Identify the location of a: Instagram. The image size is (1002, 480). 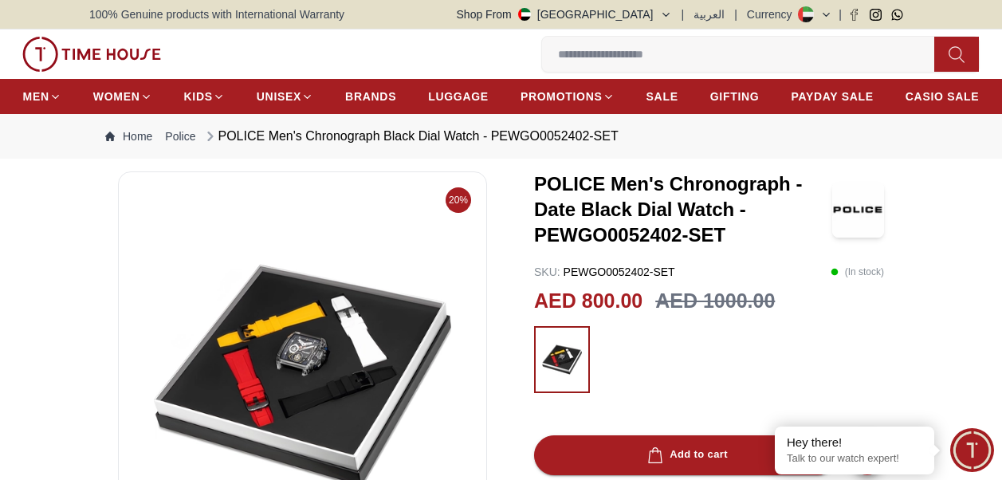
(876, 14).